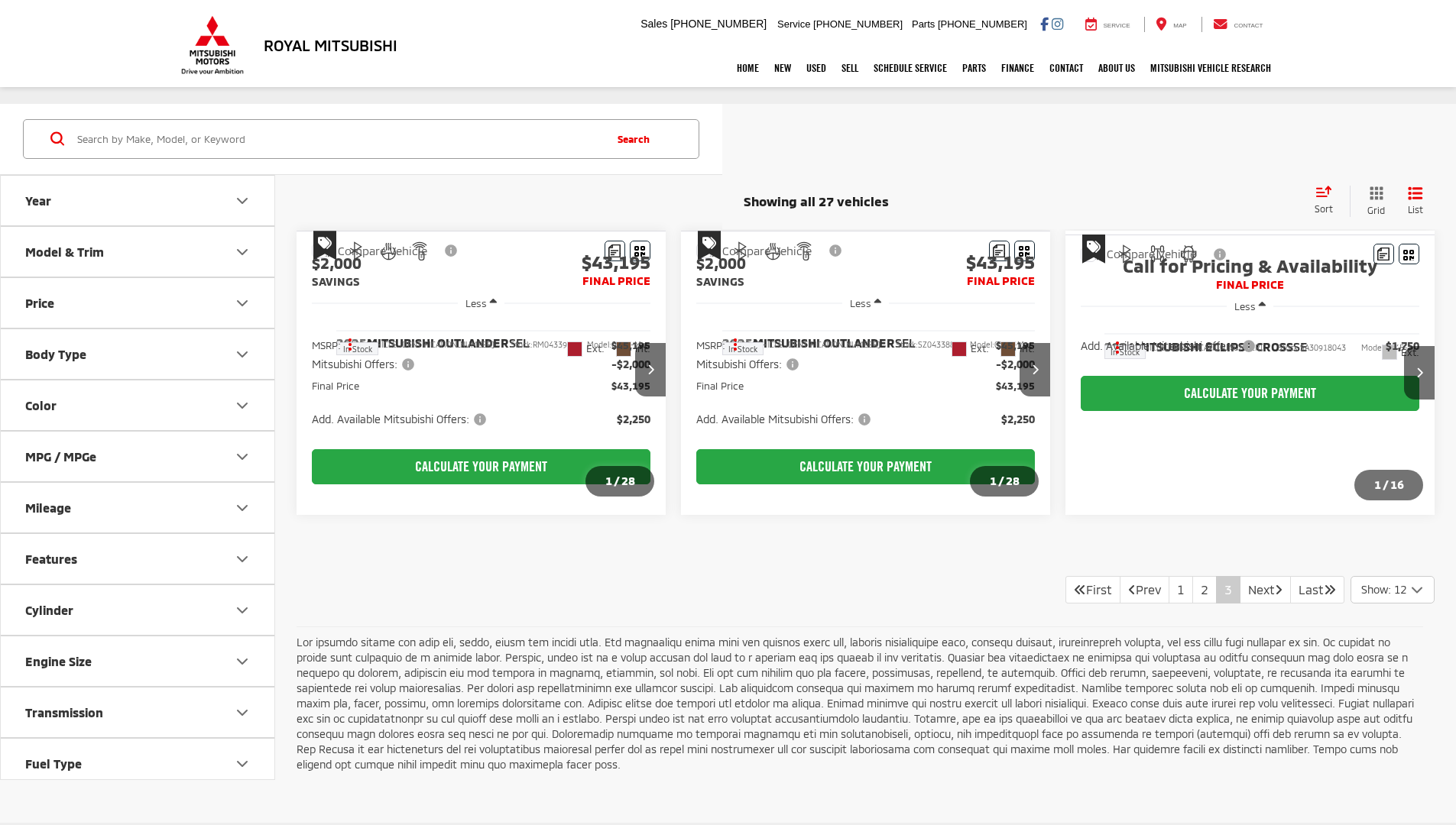 This screenshot has height=825, width=1456. Describe the element at coordinates (243, 560) in the screenshot. I see `div: Features` at that location.